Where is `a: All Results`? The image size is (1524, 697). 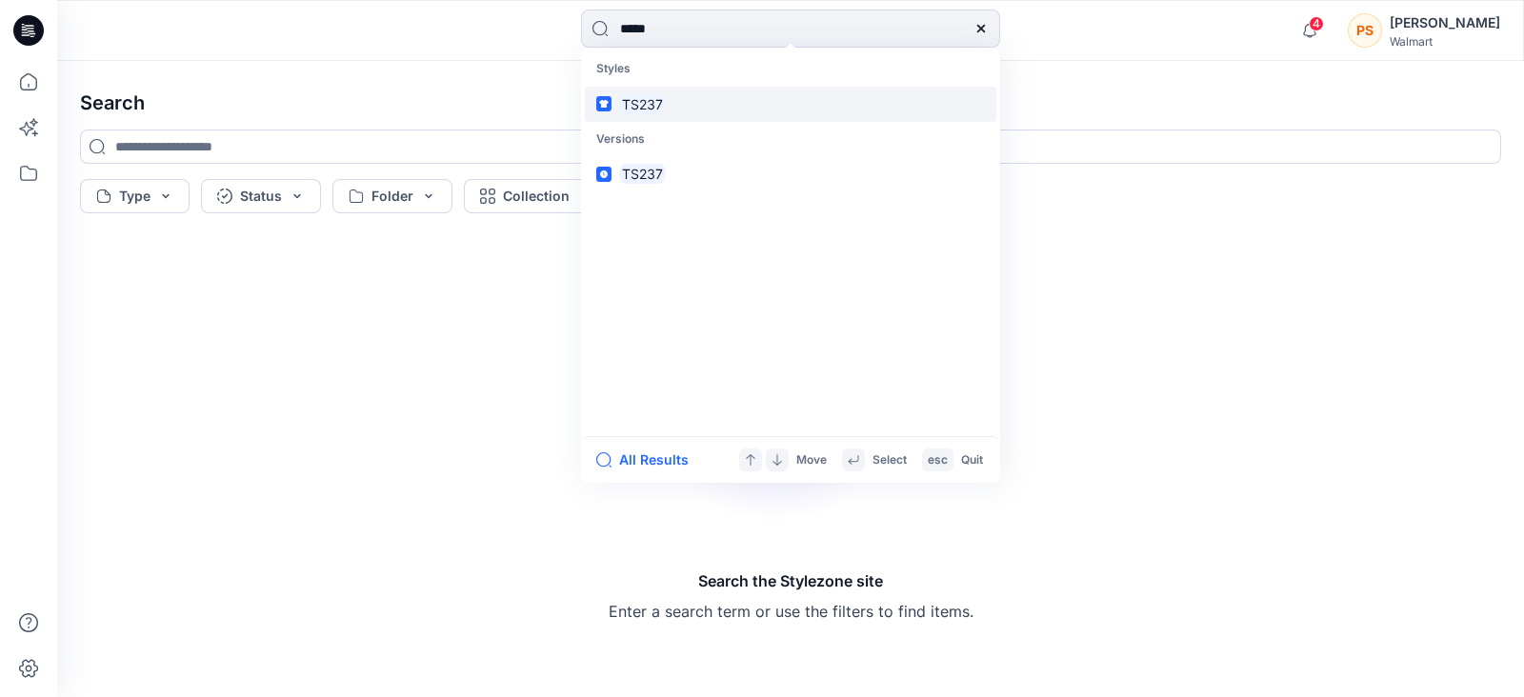 a: All Results is located at coordinates (649, 460).